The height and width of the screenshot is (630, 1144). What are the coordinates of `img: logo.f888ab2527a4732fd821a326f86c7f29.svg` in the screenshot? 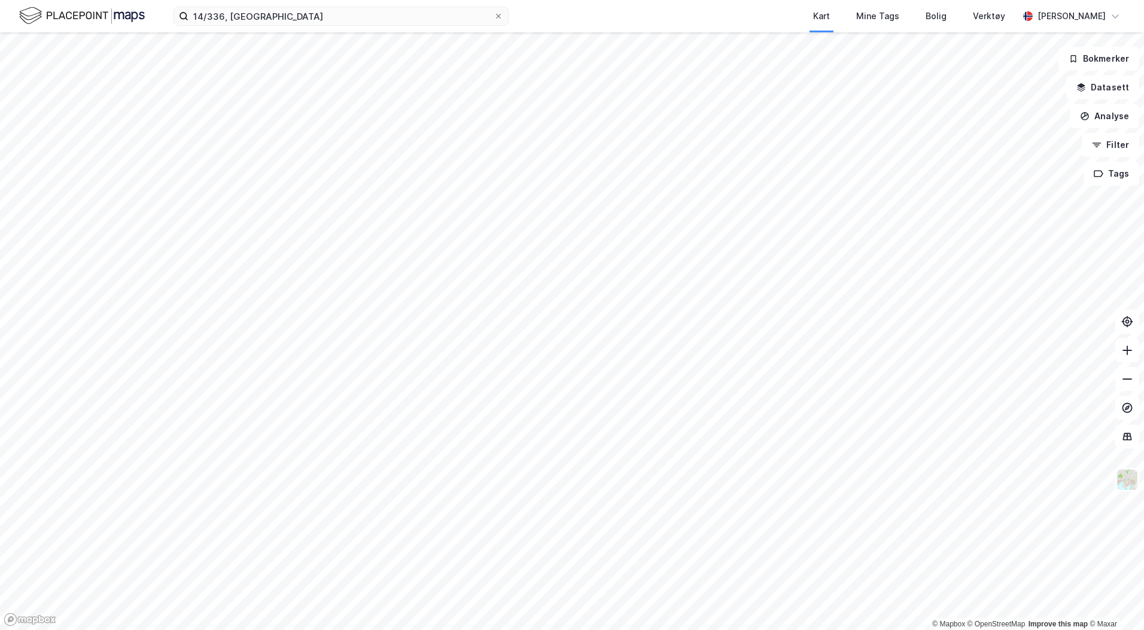 It's located at (82, 16).